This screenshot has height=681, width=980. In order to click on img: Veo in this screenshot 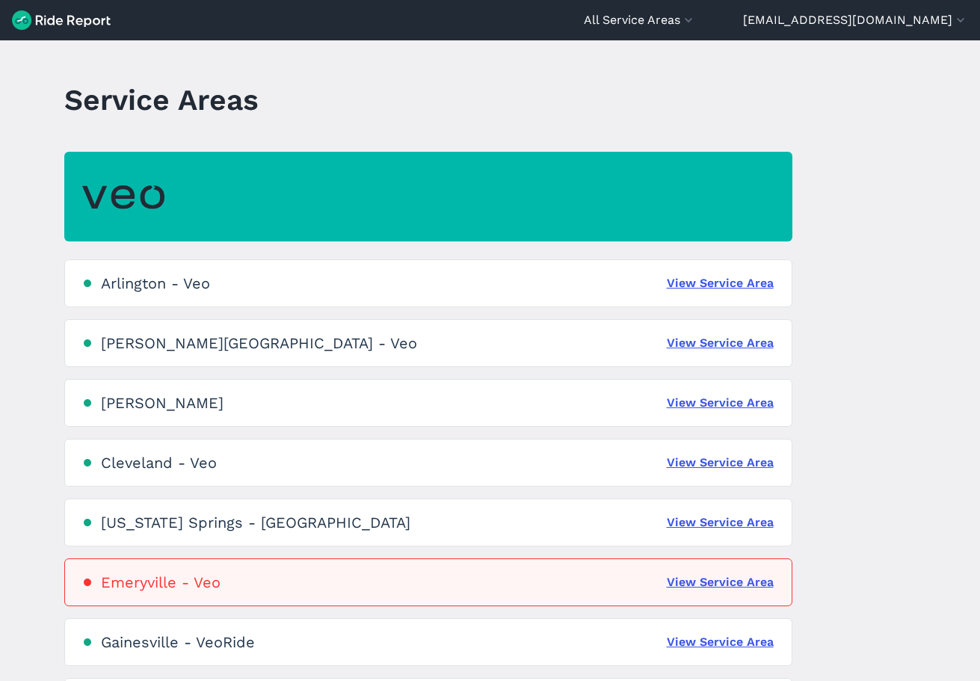, I will do `click(123, 197)`.